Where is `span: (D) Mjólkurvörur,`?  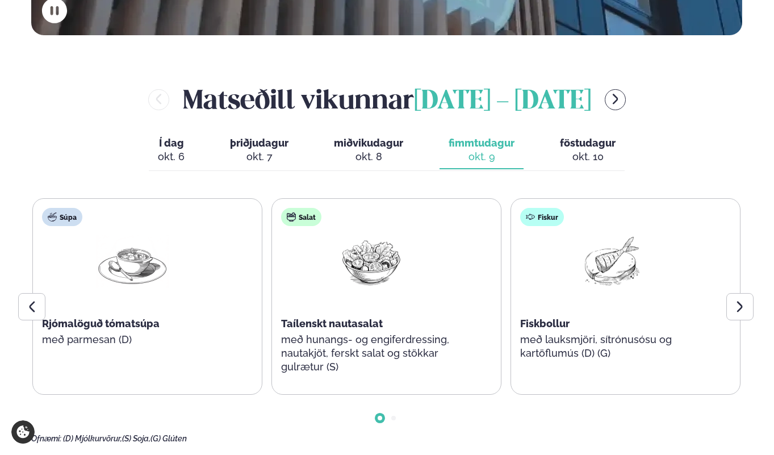 span: (D) Mjólkurvörur, is located at coordinates (93, 438).